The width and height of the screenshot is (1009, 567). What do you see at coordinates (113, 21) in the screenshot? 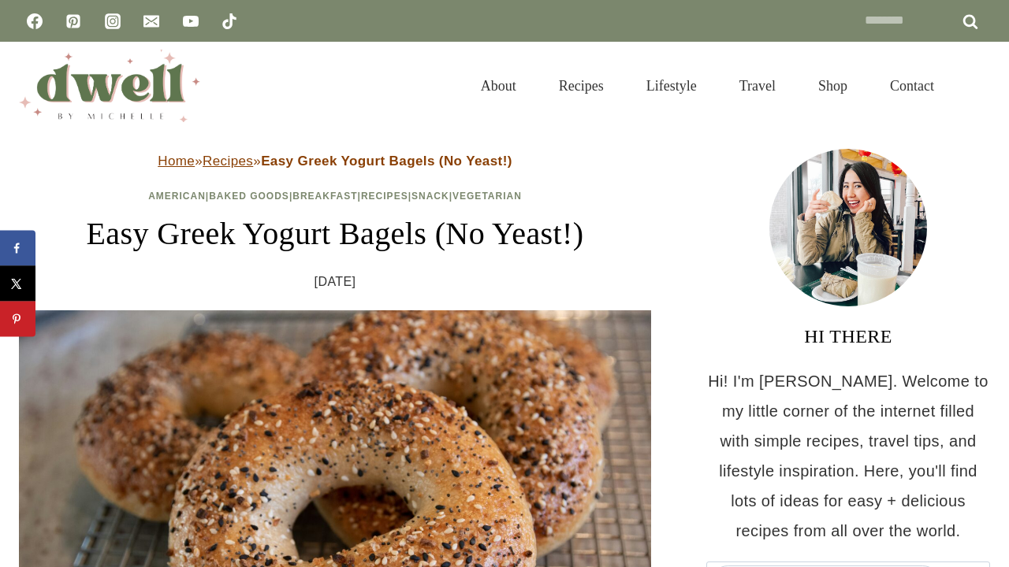
I see `a: Instagram` at bounding box center [113, 21].